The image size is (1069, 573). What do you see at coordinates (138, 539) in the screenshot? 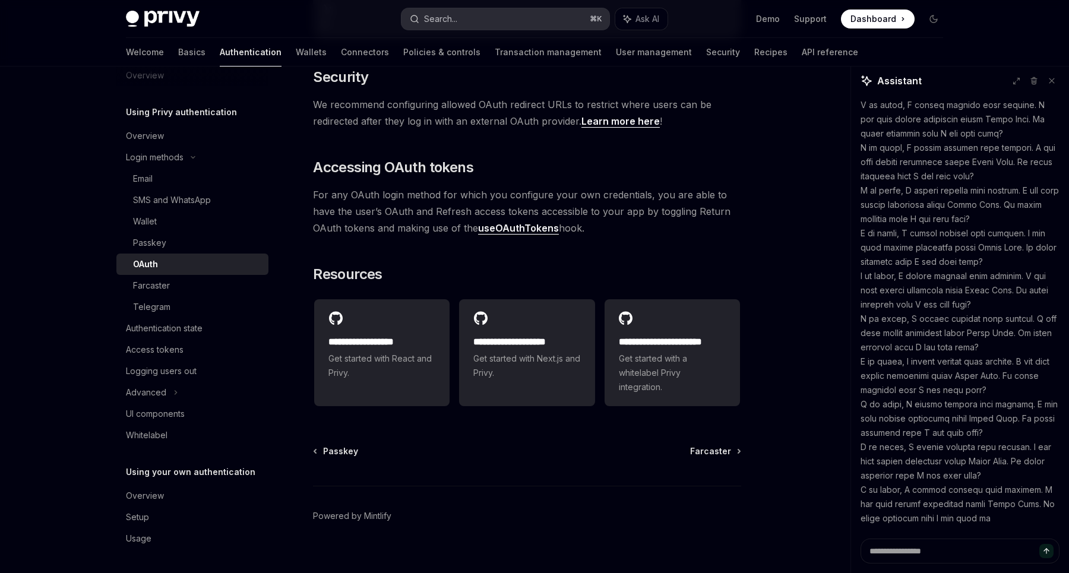
I see `div: Usage` at bounding box center [138, 539].